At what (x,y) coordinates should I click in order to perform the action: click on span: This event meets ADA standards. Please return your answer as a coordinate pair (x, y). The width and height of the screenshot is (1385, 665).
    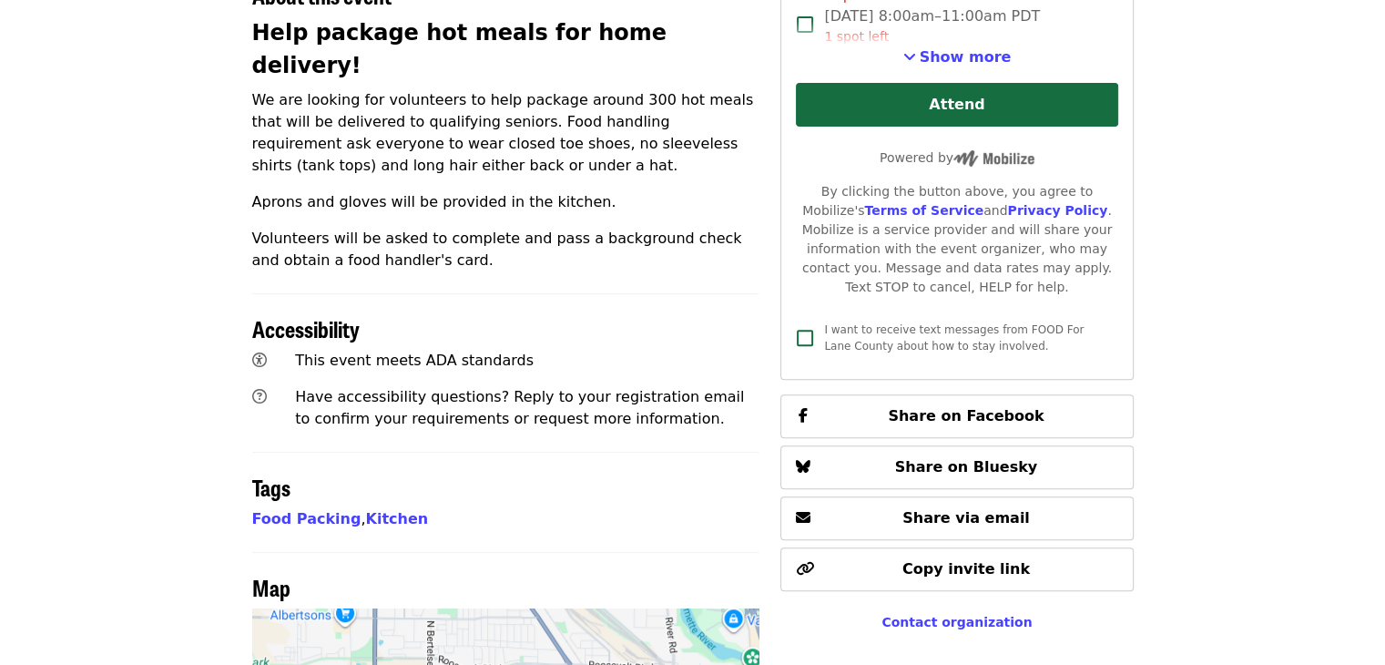
    Looking at the image, I should click on (414, 360).